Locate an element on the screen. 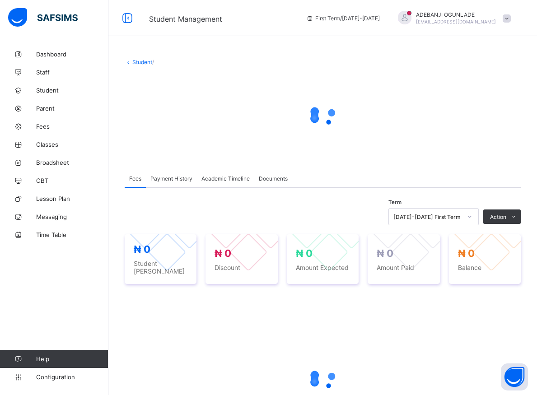 Image resolution: width=537 pixels, height=395 pixels. span: Time Table is located at coordinates (72, 235).